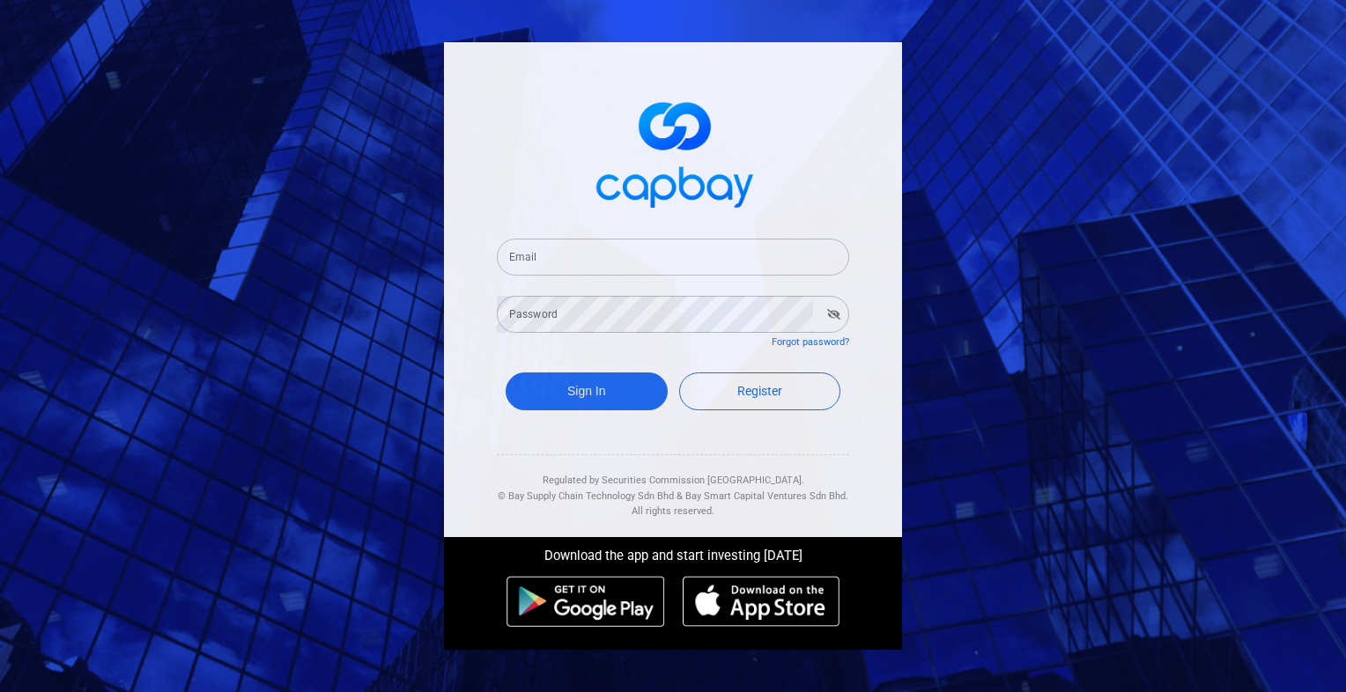  What do you see at coordinates (586, 601) in the screenshot?
I see `img: android` at bounding box center [586, 601].